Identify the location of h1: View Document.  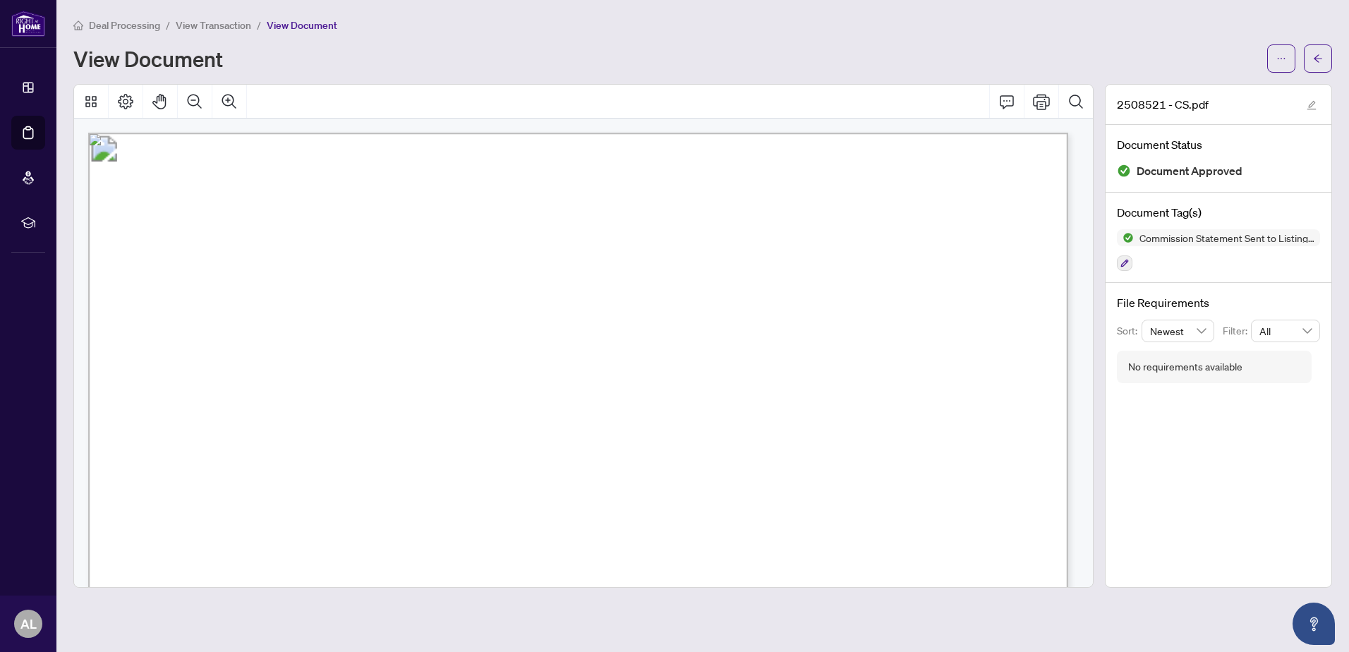
(148, 59).